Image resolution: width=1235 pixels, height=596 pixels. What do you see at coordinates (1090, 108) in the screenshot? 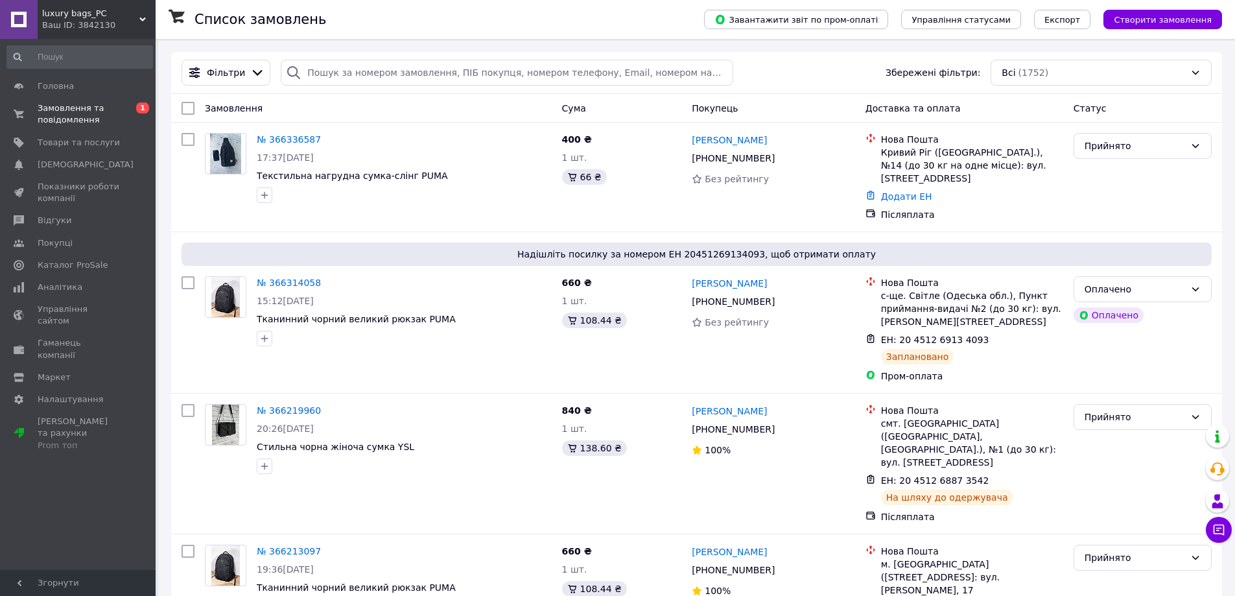
I see `span: Статус` at bounding box center [1090, 108].